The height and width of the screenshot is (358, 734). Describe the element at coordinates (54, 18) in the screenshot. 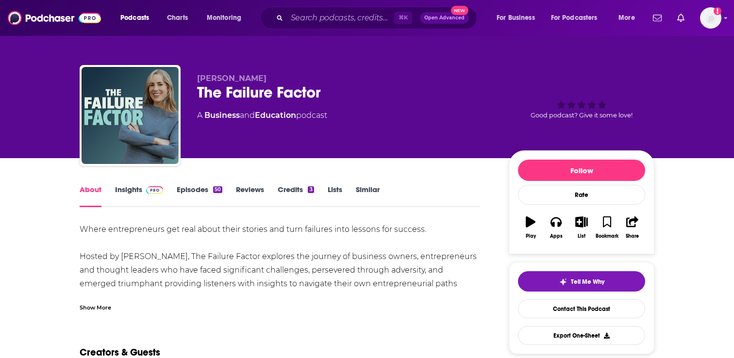

I see `img: Podchaser - Follow, Share and Rate Podcasts` at that location.